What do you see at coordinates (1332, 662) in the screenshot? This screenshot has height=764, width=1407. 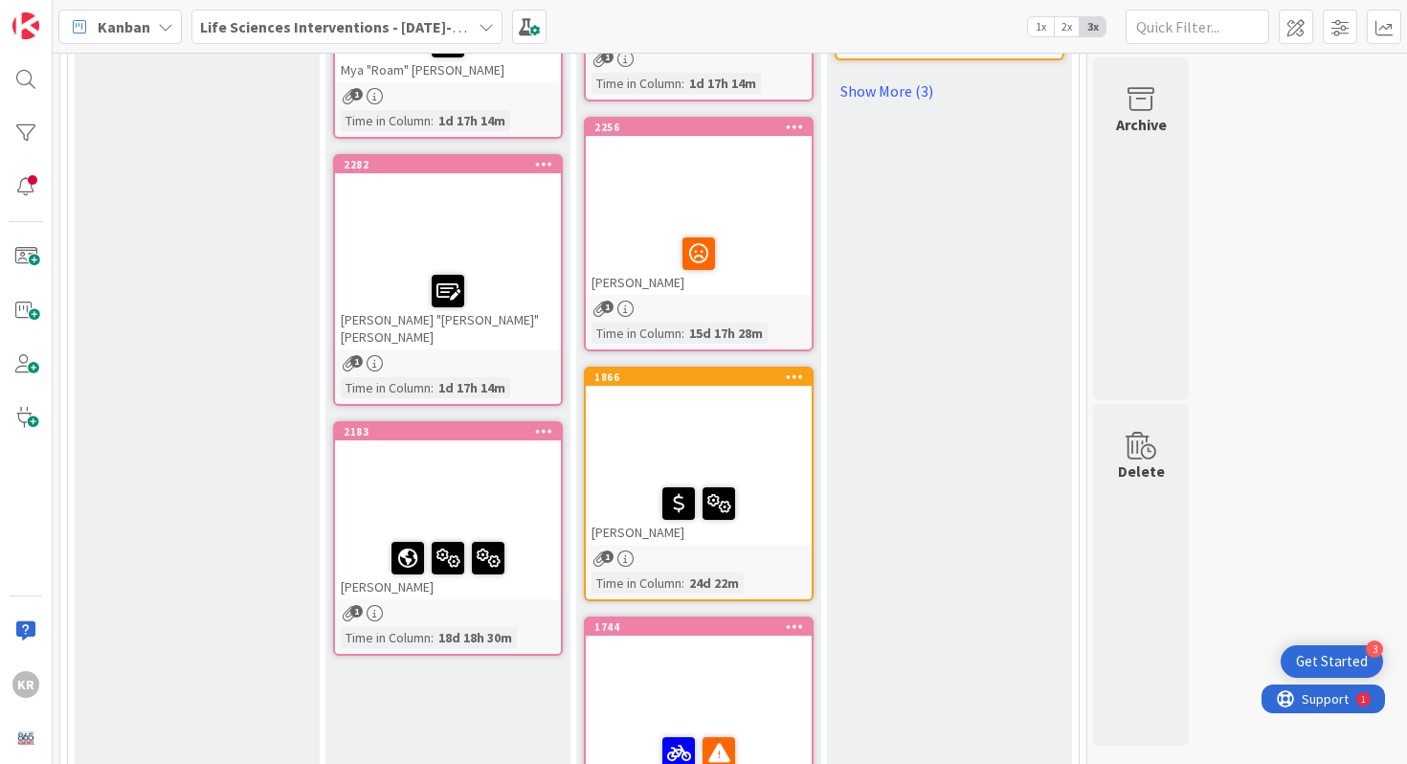 I see `div: Get Started` at bounding box center [1332, 662].